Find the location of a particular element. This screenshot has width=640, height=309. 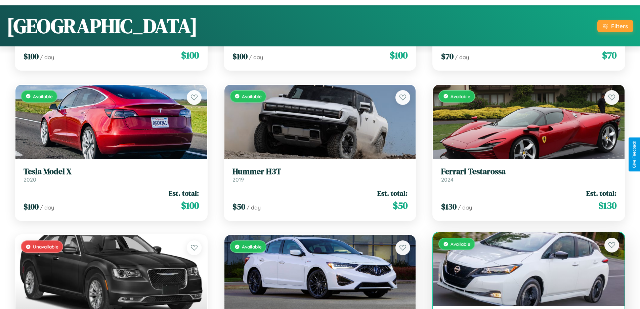

h3: Hummer H3T is located at coordinates (320, 171).